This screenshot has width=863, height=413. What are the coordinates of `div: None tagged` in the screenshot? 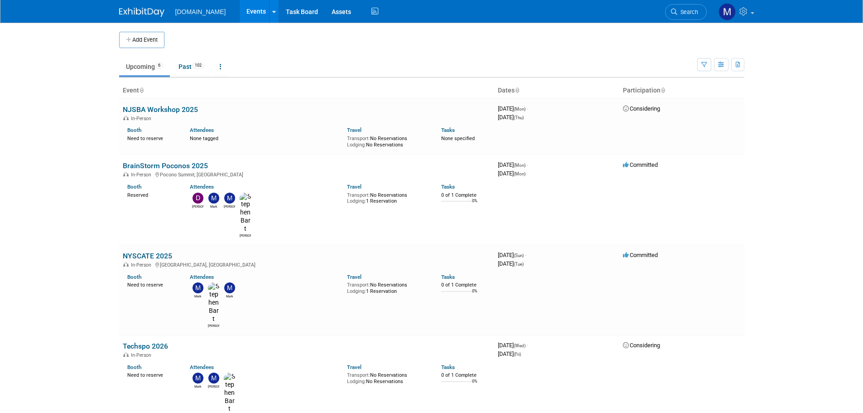 It's located at (265, 138).